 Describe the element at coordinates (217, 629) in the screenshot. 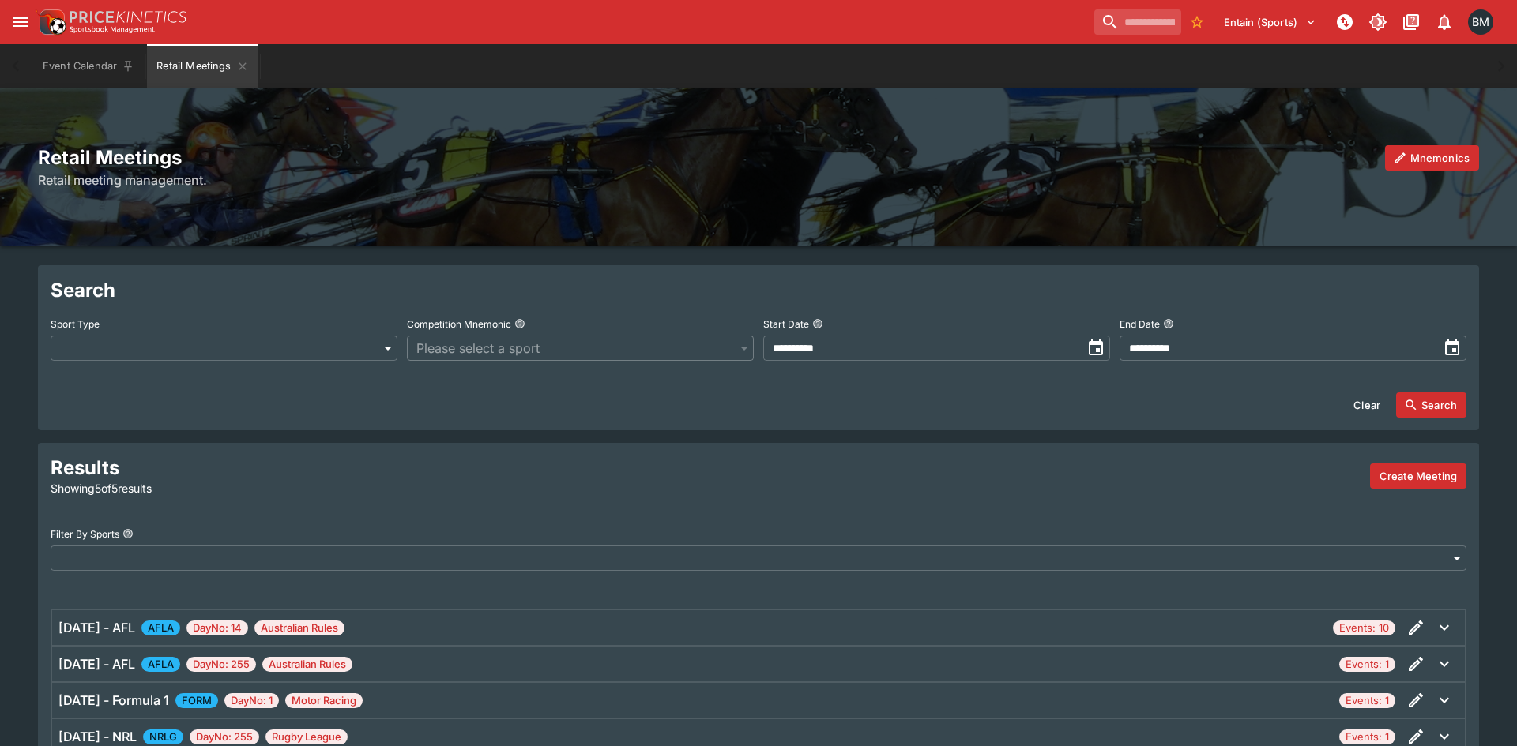

I see `span: DayNo: 14` at that location.